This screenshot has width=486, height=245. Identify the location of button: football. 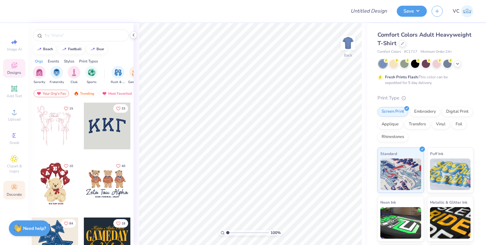
(71, 49).